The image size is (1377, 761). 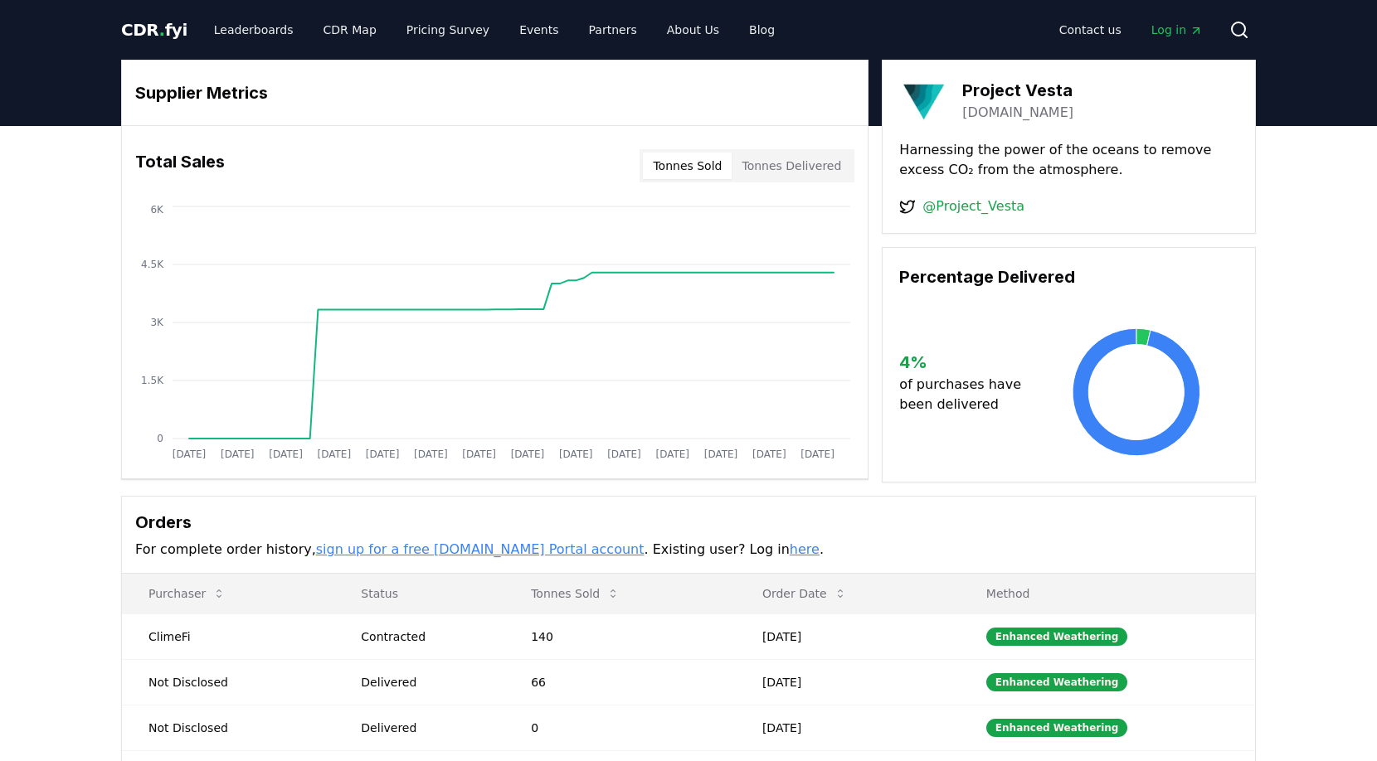 What do you see at coordinates (426, 637) in the screenshot?
I see `div: Contracted` at bounding box center [426, 637].